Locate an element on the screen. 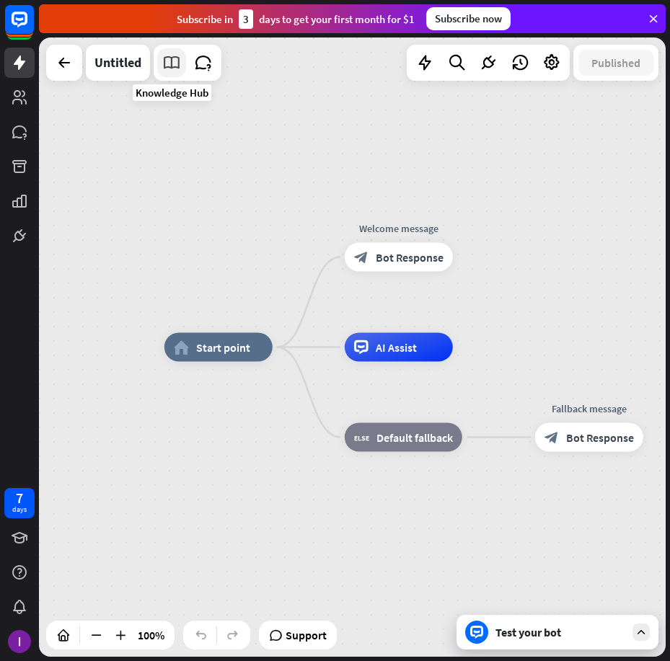 The height and width of the screenshot is (661, 670). div: Subscribe in days to get your first month for $1 is located at coordinates (296, 19).